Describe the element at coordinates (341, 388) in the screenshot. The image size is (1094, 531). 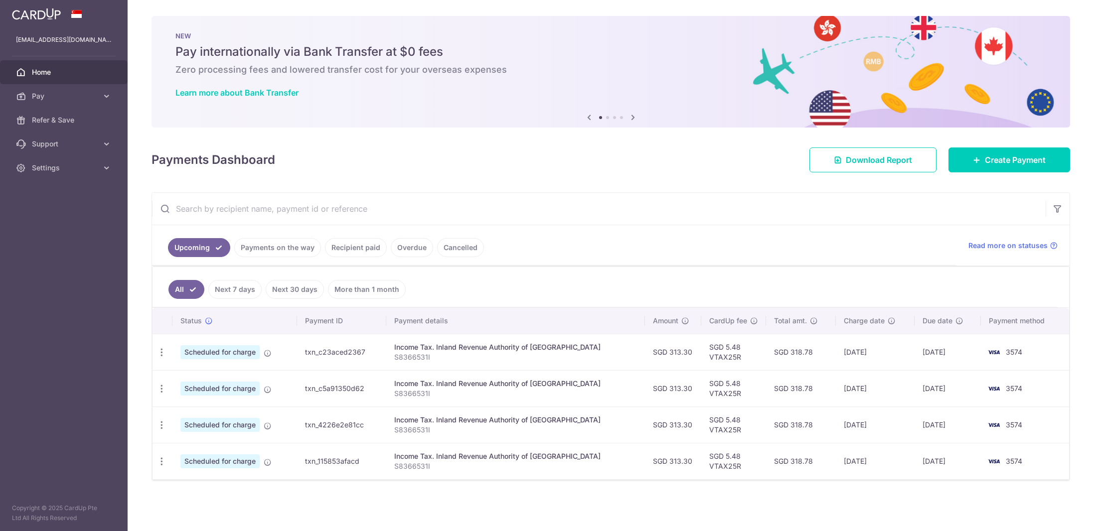
I see `td: txn_c5a91350d62` at that location.